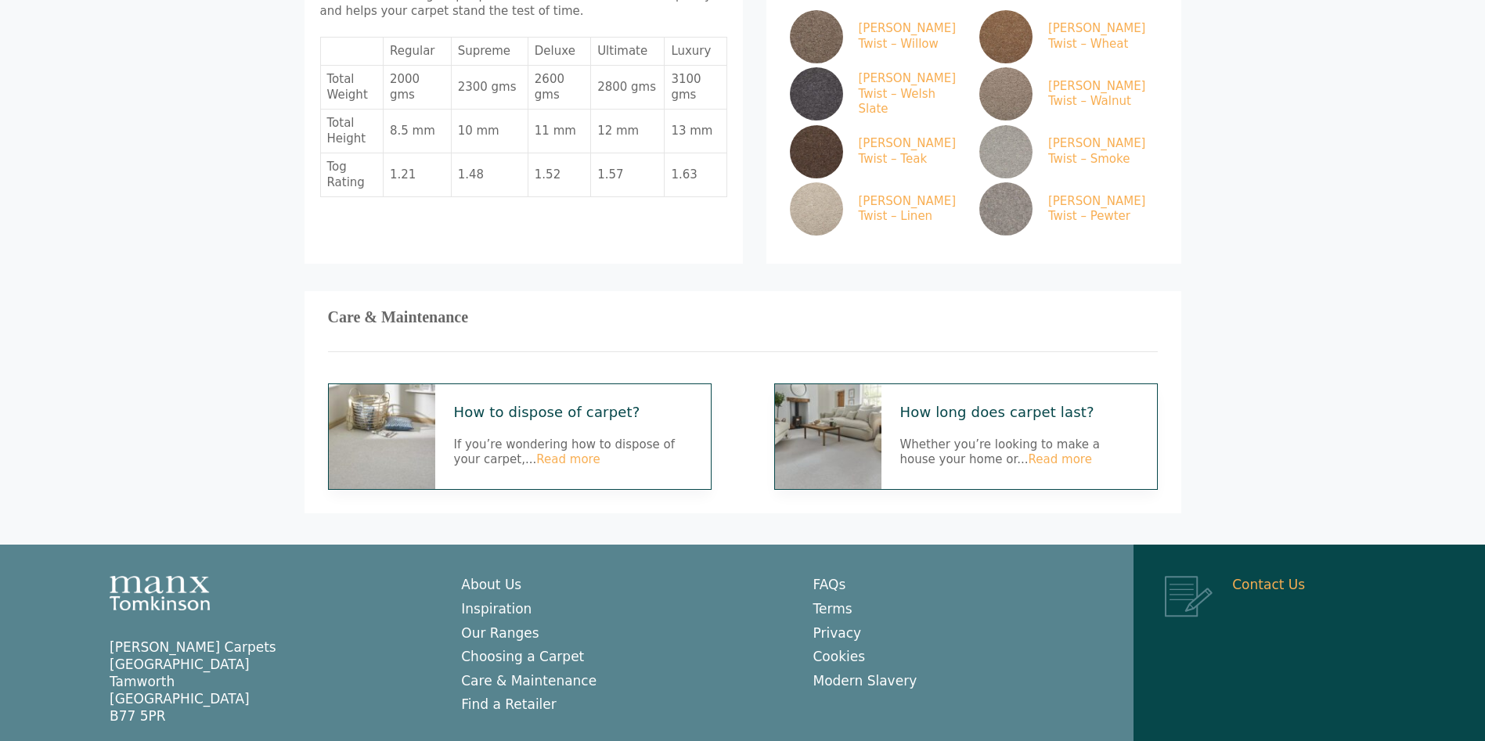 The width and height of the screenshot is (1485, 741). What do you see at coordinates (522, 657) in the screenshot?
I see `a: Choosing a Carpet` at bounding box center [522, 657].